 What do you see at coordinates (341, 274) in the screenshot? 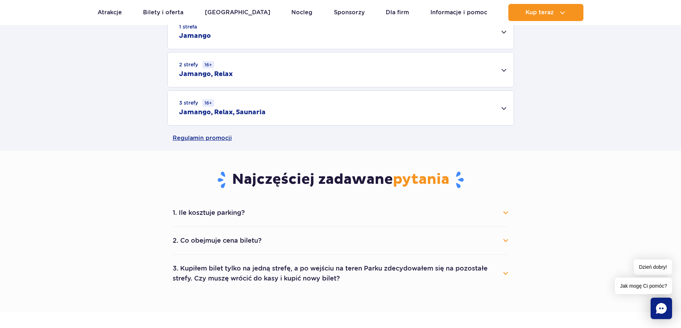
I see `button: 3. Kupiłem bilet tylko na jedną strefę, a po wejściu na teren Parku zdecydowałem się na pozostałe...` at bounding box center [341, 274].